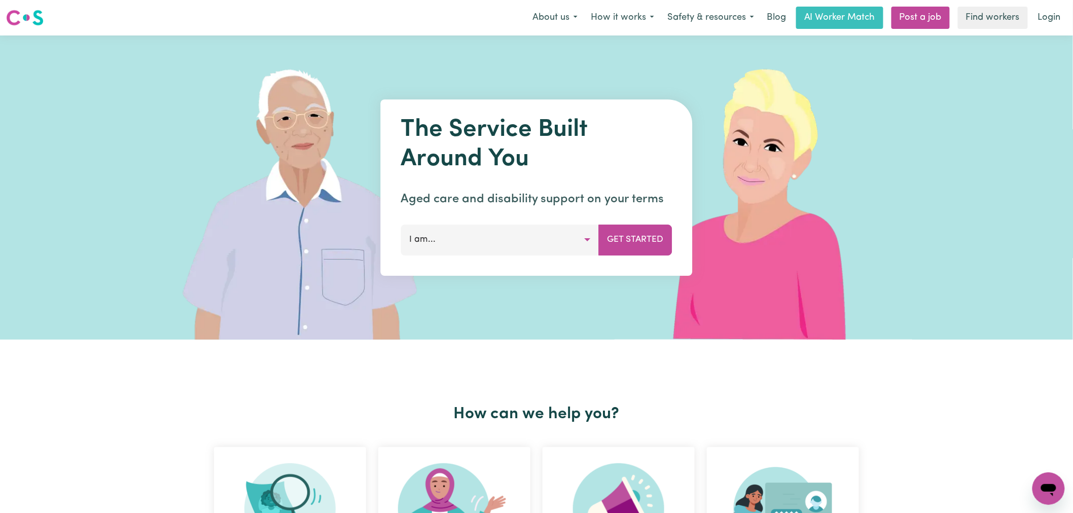 This screenshot has width=1073, height=513. Describe the element at coordinates (537, 145) in the screenshot. I see `h1: The Service Built Around You` at that location.